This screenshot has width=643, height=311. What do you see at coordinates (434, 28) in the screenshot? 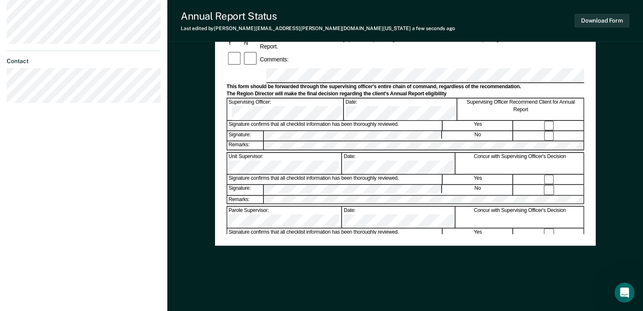
I see `span: a few seconds ago` at bounding box center [434, 28].